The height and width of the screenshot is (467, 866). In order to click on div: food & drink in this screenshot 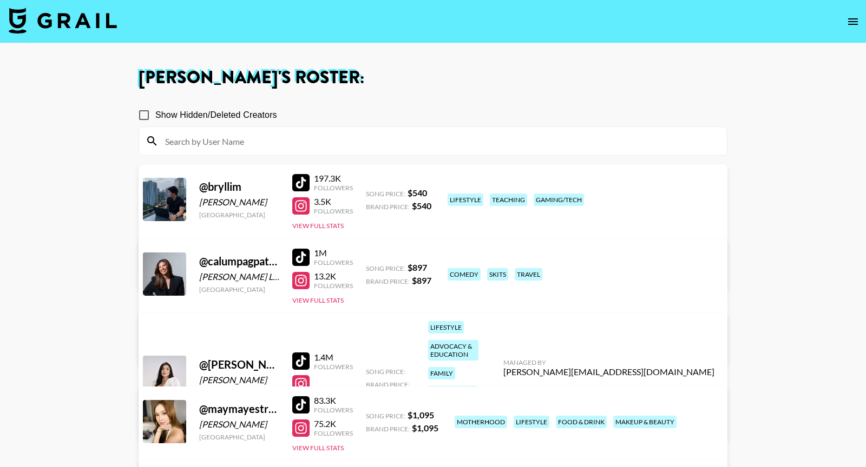, I will do `click(581, 422)`.